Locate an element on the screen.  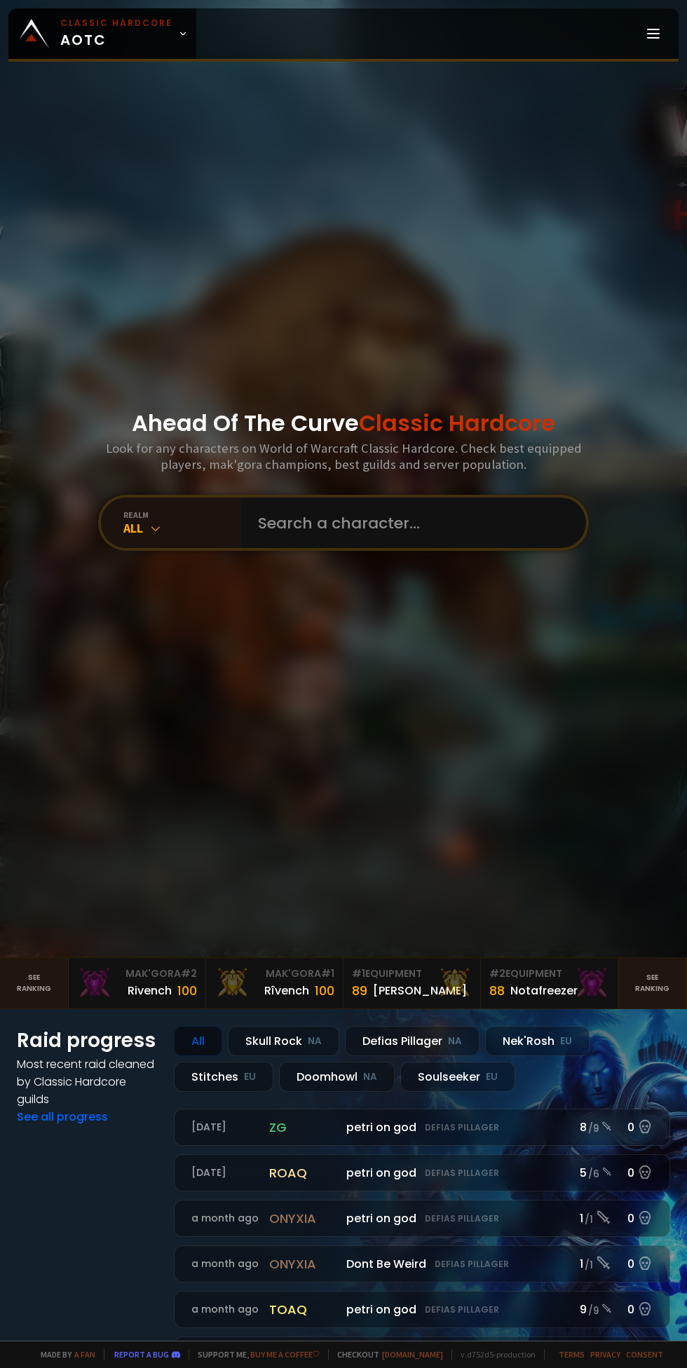
div: Skull Rock is located at coordinates (283, 1041).